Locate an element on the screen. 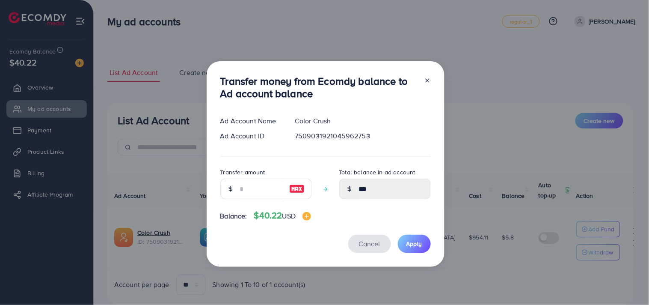  label: Total balance in ad account is located at coordinates (377, 172).